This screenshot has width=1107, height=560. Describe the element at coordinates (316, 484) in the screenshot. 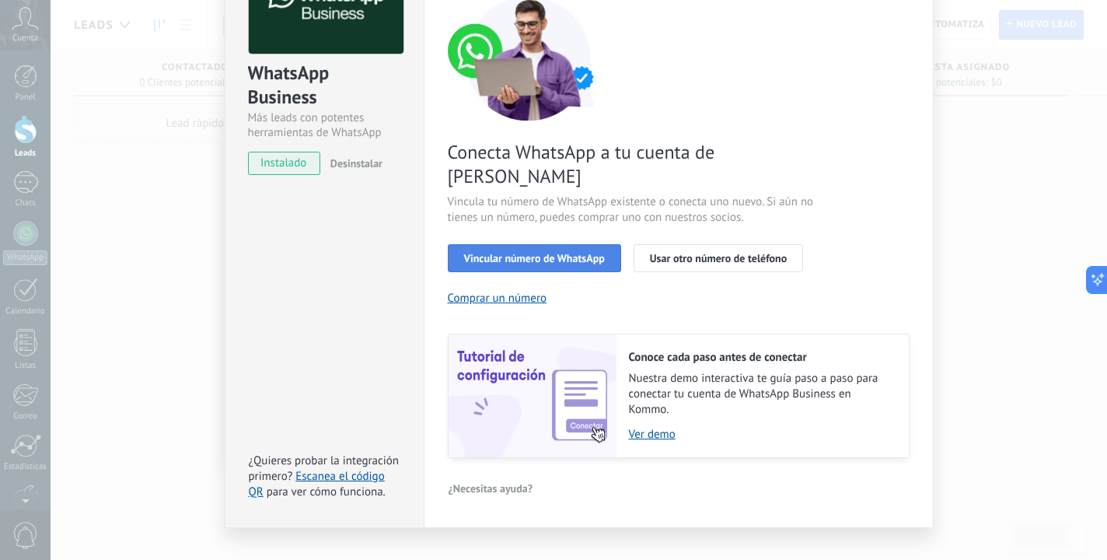

I see `a: Escanea el código QR` at that location.